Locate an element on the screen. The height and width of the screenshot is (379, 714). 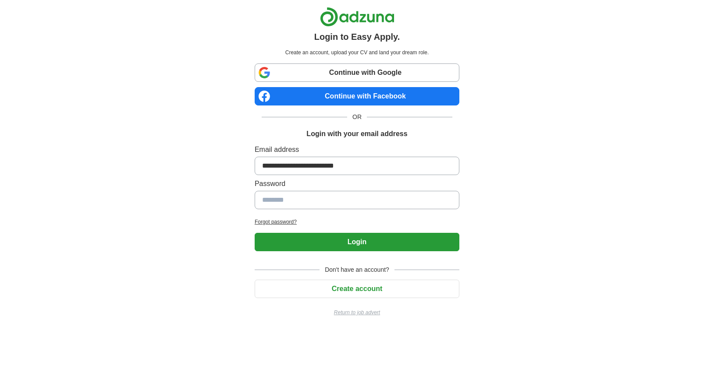
h1: Login to Easy Apply. is located at coordinates (357, 37).